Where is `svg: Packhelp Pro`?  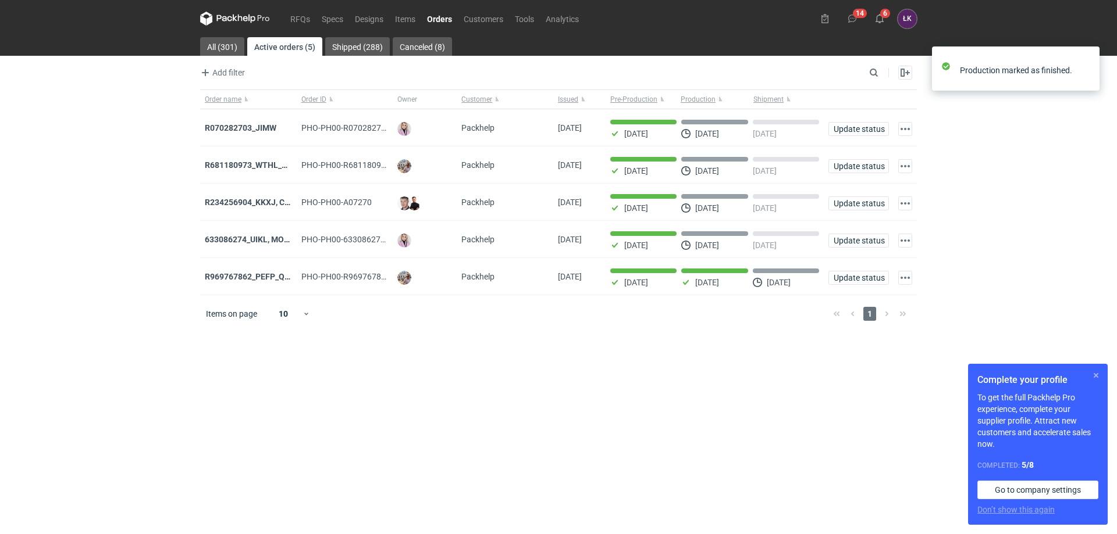
svg: Packhelp Pro is located at coordinates (235, 19).